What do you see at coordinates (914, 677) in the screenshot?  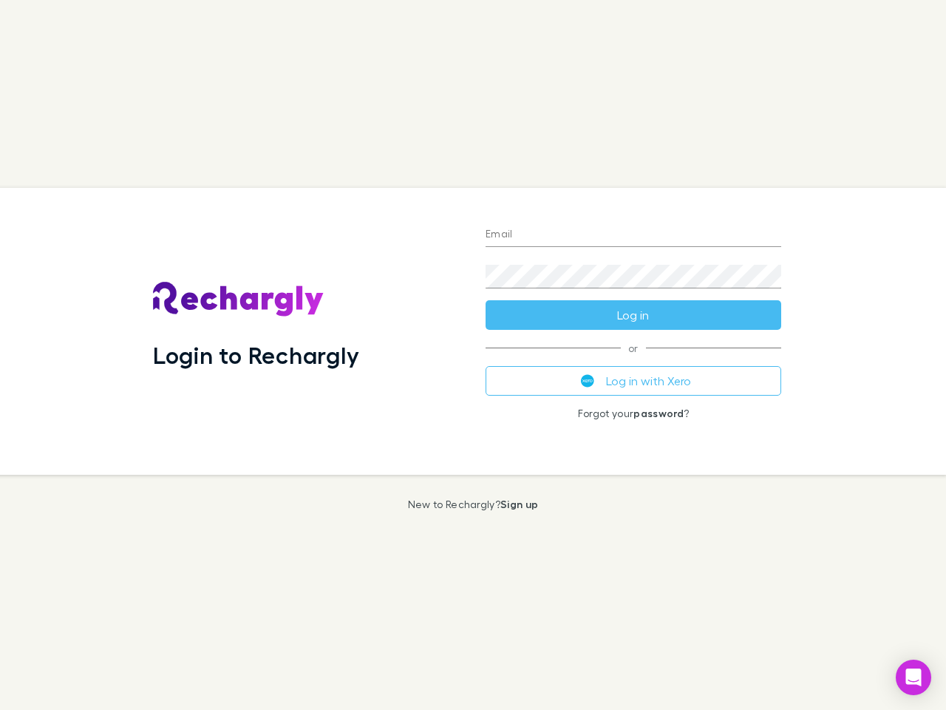 I see `div: Open Intercom Messenger` at bounding box center [914, 677].